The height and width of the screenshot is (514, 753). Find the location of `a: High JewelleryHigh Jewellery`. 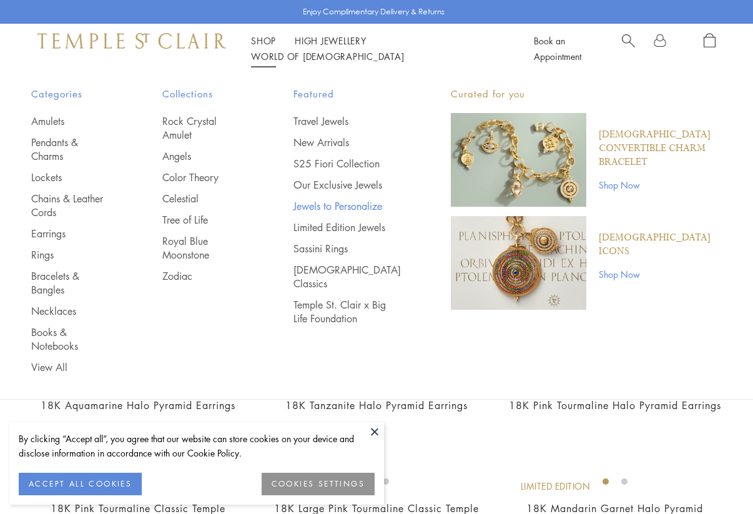

a: High JewelleryHigh Jewellery is located at coordinates (330, 41).